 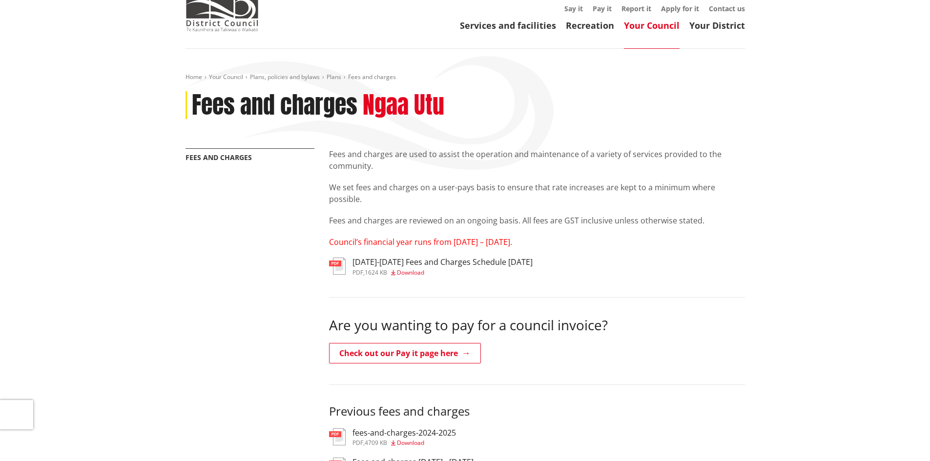 I want to click on h3: fees-and-charges-2024-2025, so click(x=404, y=433).